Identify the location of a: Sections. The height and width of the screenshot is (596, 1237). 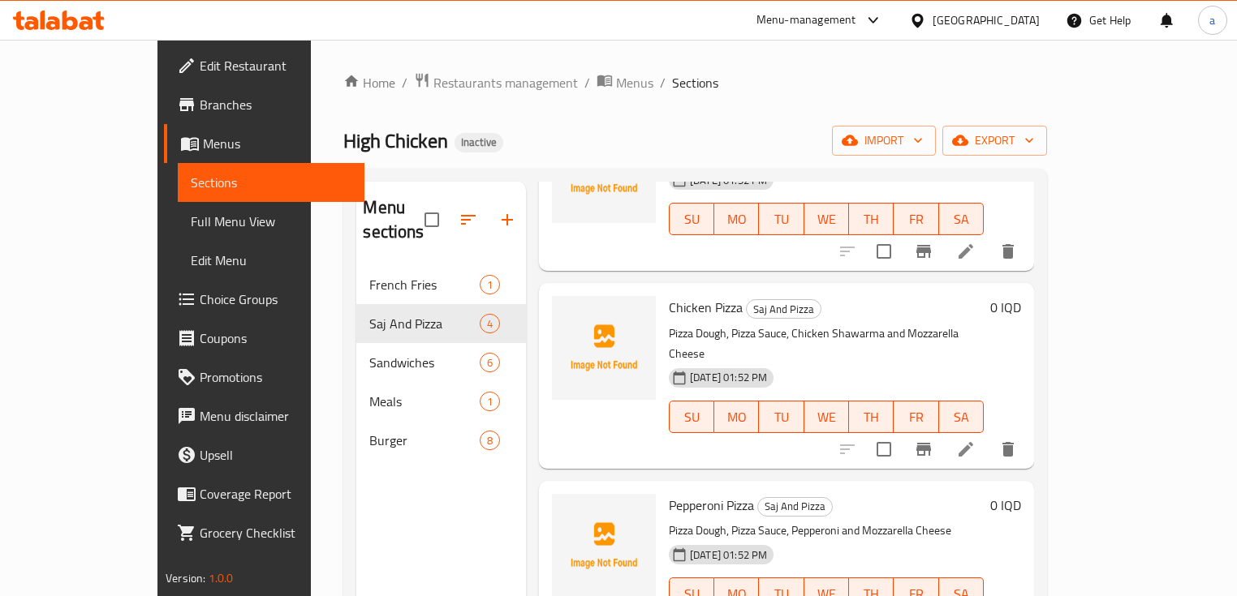
(271, 183).